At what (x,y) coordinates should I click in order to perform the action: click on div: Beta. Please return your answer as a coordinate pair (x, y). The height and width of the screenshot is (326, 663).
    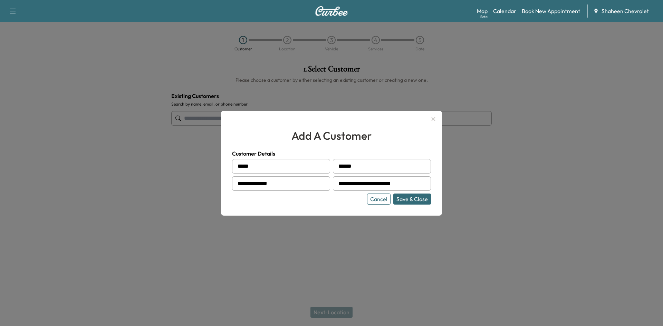
    Looking at the image, I should click on (484, 17).